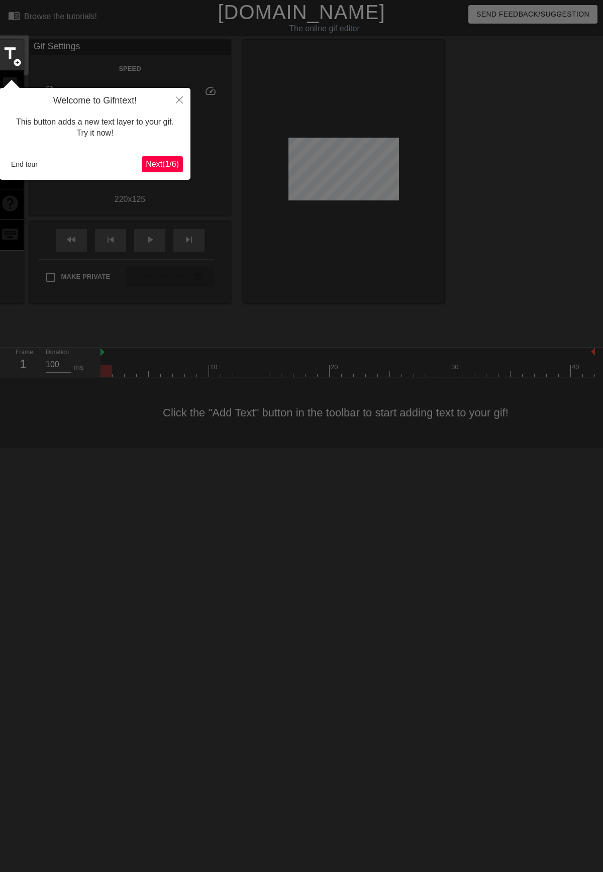 The height and width of the screenshot is (872, 603). Describe the element at coordinates (24, 164) in the screenshot. I see `button: End tour` at that location.